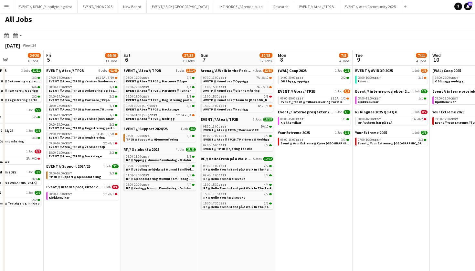  What do you see at coordinates (111, 78) in the screenshot?
I see `span: 8/10` at bounding box center [111, 78].